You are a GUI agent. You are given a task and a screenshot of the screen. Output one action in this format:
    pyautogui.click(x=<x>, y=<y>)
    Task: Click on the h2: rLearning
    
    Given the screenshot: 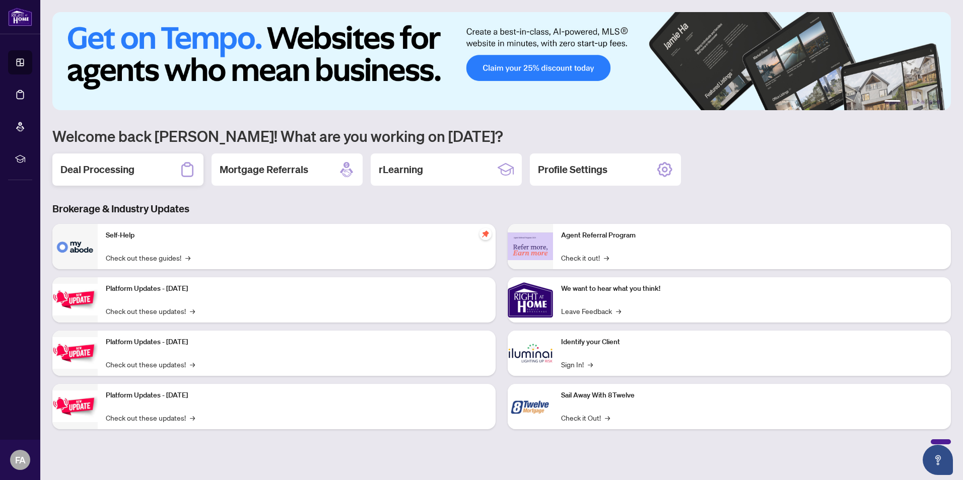 What is the action you would take?
    pyautogui.click(x=401, y=170)
    